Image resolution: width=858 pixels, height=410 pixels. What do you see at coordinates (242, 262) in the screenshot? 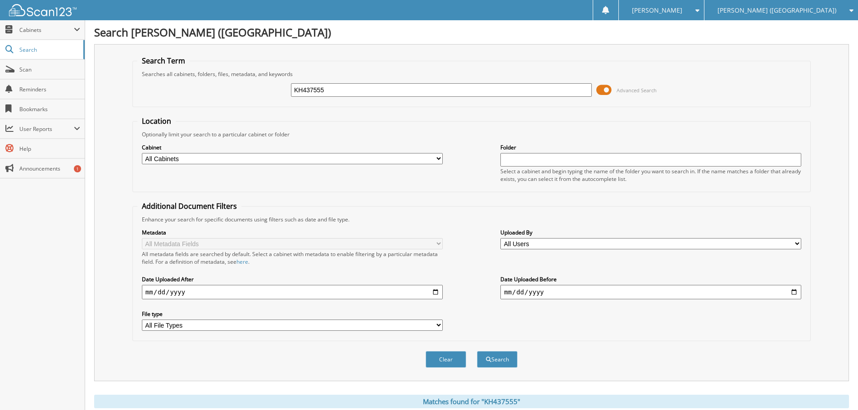
I see `a: here` at bounding box center [242, 262].